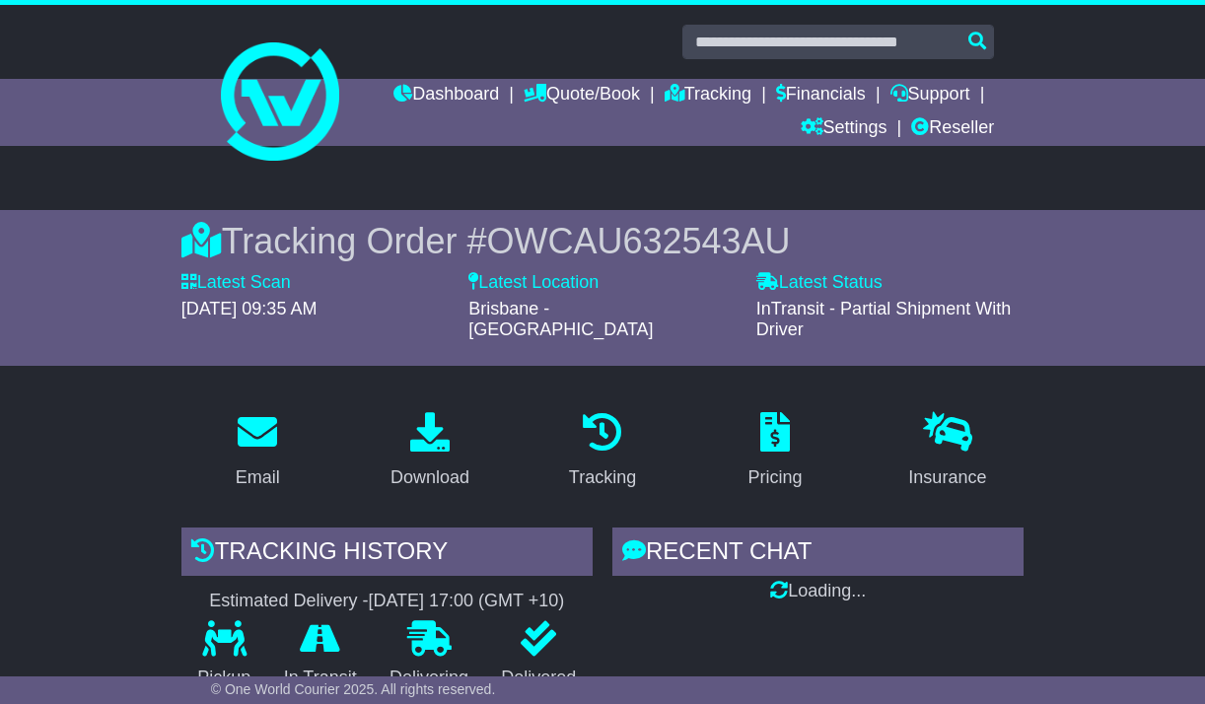 The width and height of the screenshot is (1205, 704). Describe the element at coordinates (820, 96) in the screenshot. I see `a: Financials` at that location.